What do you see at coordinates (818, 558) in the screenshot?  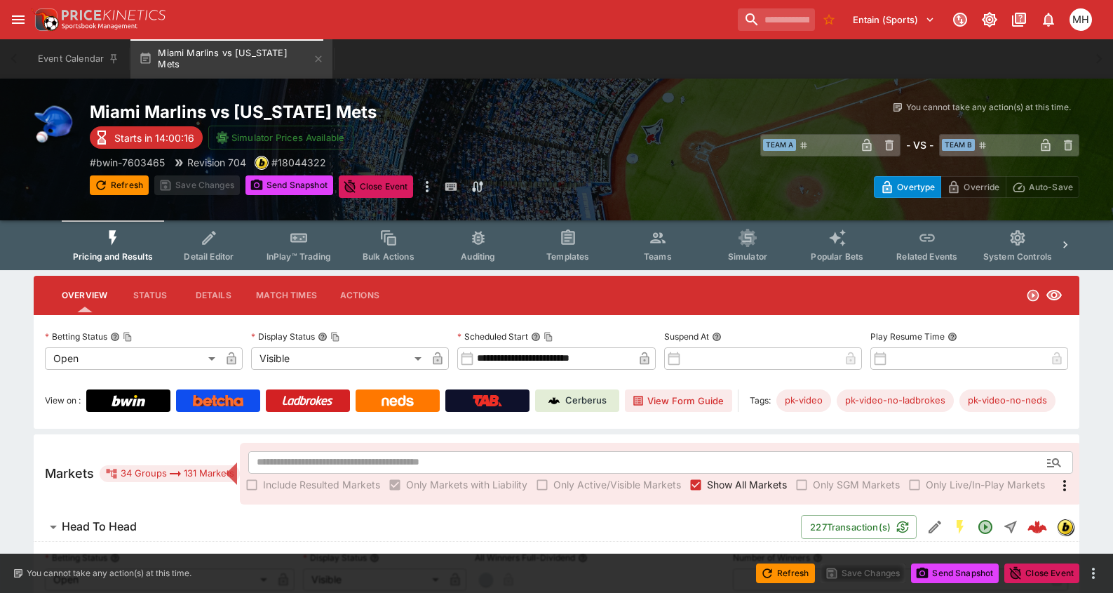 I see `button: Number of Winners` at bounding box center [818, 558].